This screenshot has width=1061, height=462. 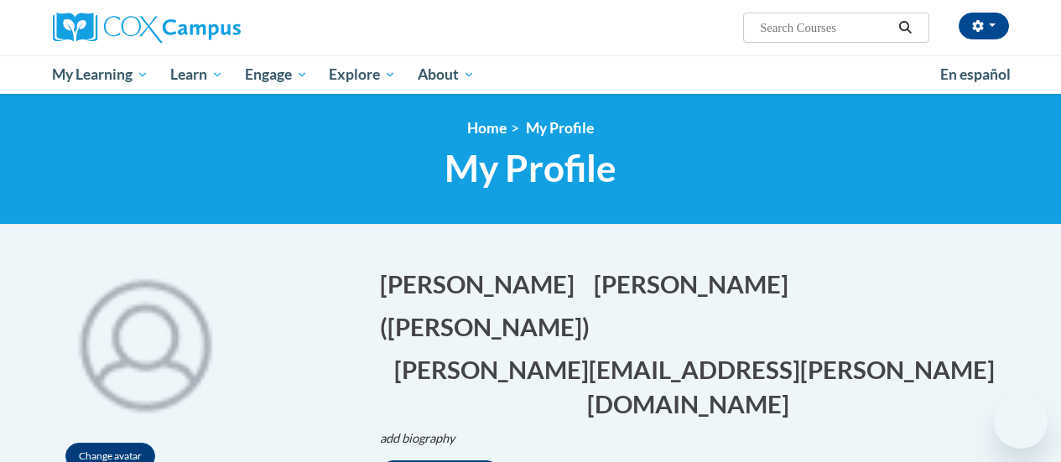 I want to click on div: Click to change the profile picture, so click(x=145, y=342).